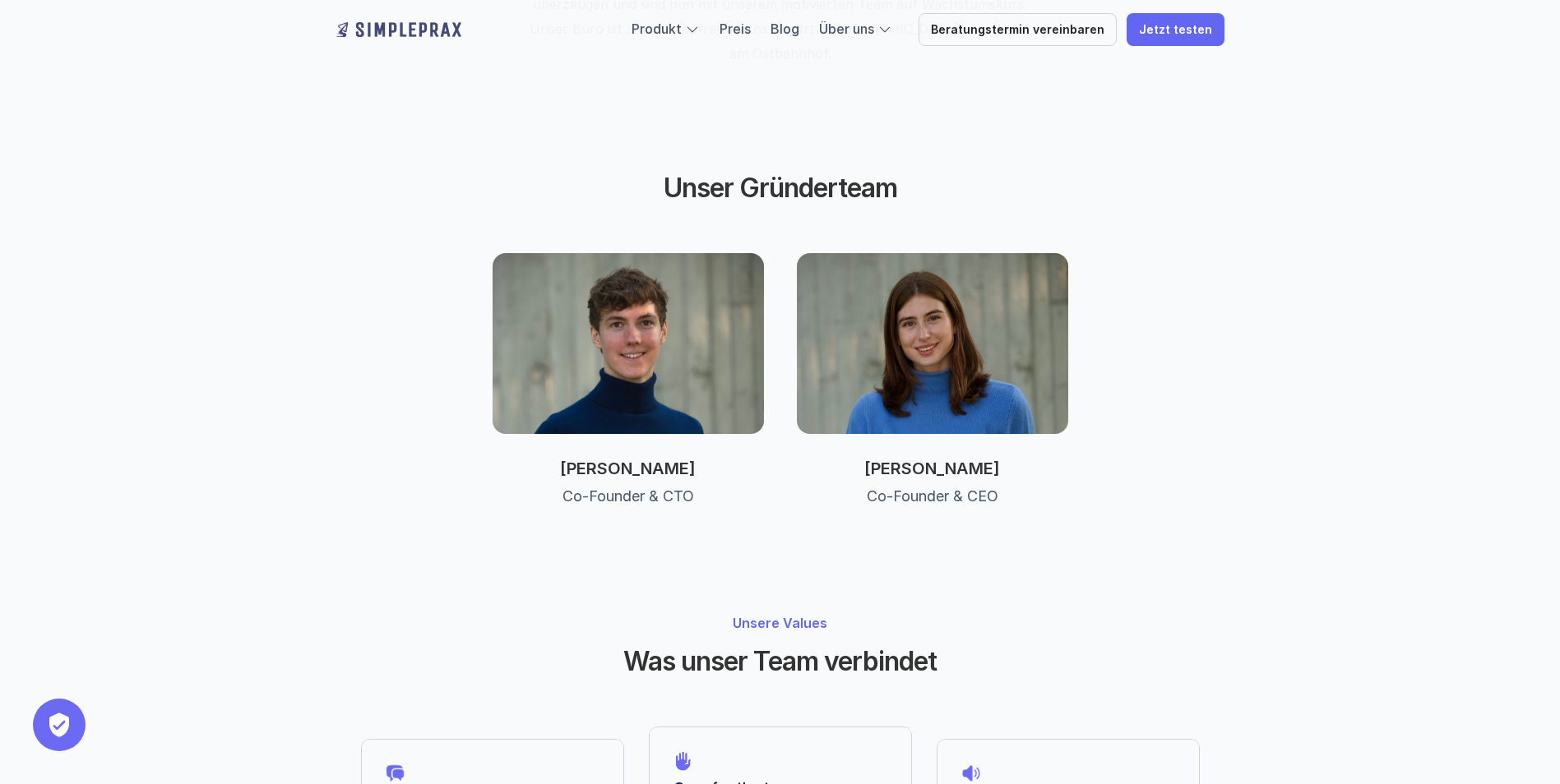 This screenshot has width=1560, height=784. What do you see at coordinates (784, 29) in the screenshot?
I see `a: Blog` at bounding box center [784, 29].